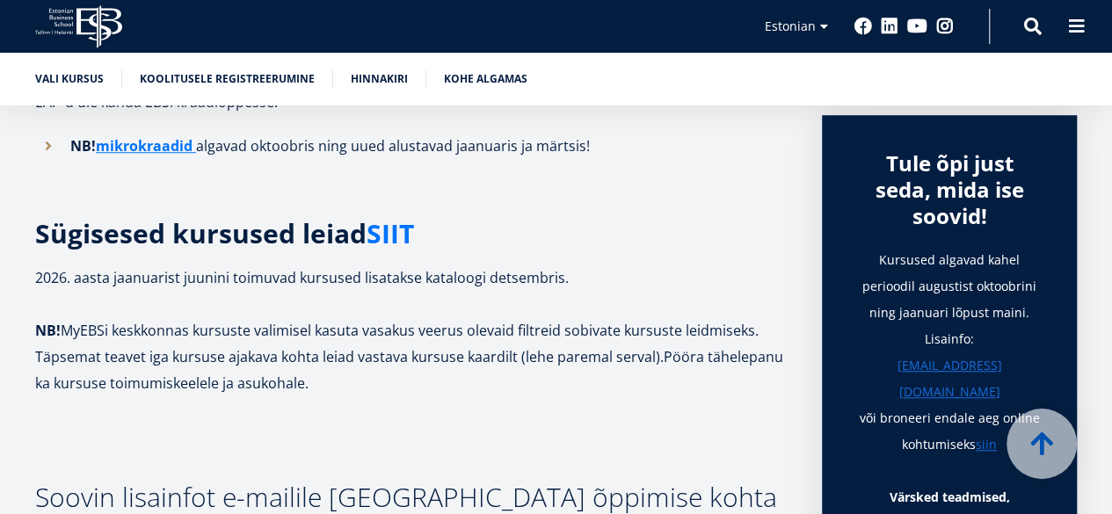 The image size is (1112, 514). Describe the element at coordinates (410, 330) in the screenshot. I see `p: 2026. aasta jaanuarist juunini toimuvad kursused lisatakse kataloogi detsembris. MyEBSi keskkonna...` at that location.